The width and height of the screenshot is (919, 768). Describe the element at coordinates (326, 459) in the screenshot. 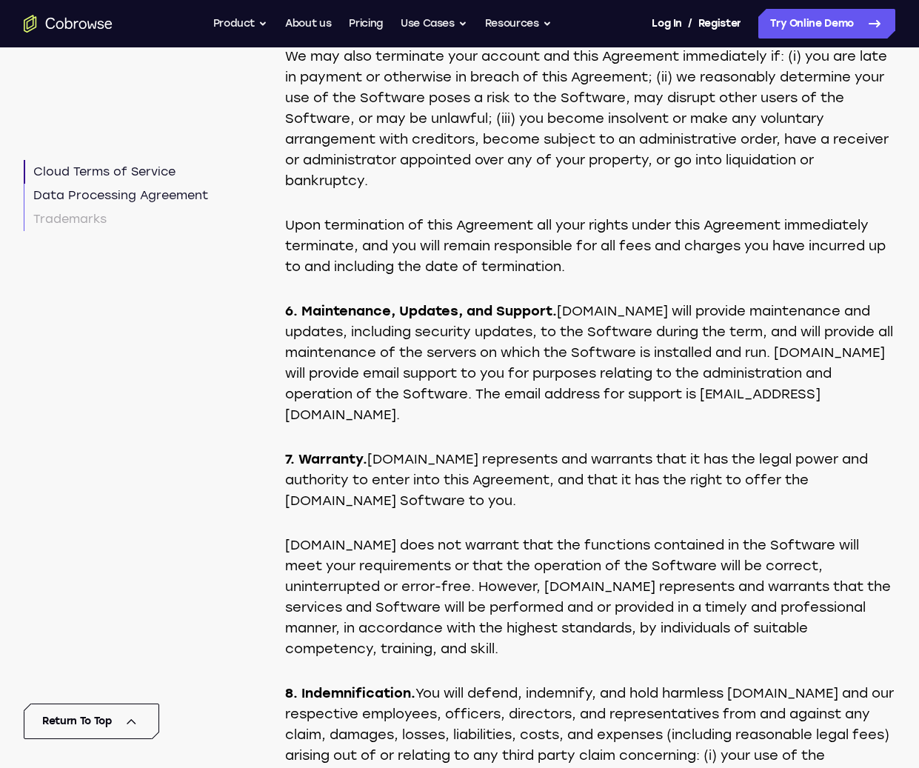

I see `strong: 7. Warranty.` at that location.